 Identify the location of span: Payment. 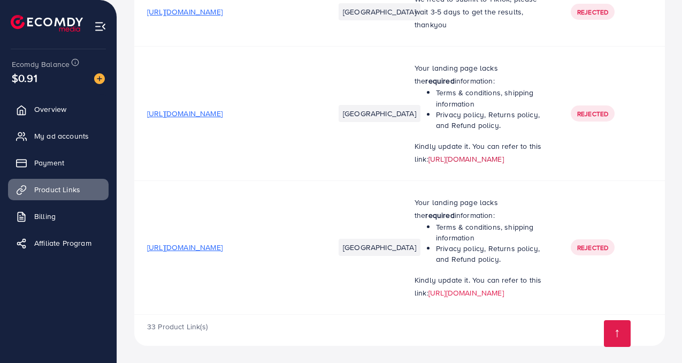
(49, 163).